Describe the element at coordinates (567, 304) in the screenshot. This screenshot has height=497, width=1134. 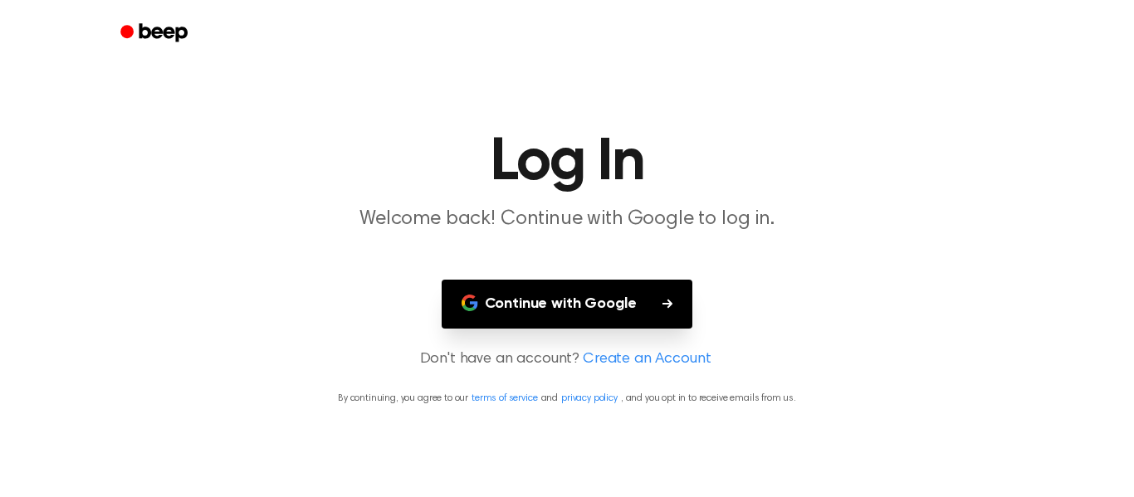
I see `button: Continue with Google` at that location.